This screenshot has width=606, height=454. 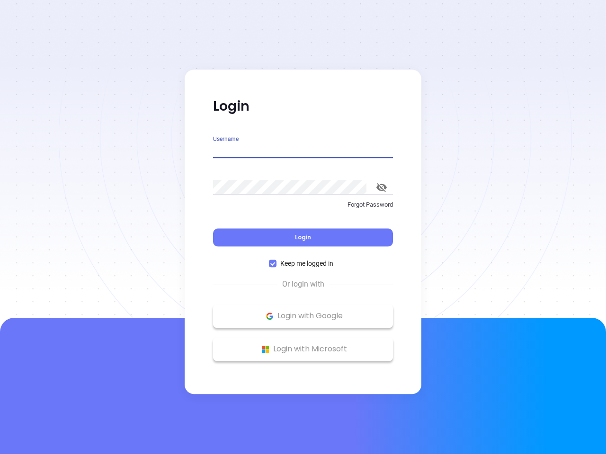 What do you see at coordinates (303, 209) in the screenshot?
I see `a: Forgot Password` at bounding box center [303, 209].